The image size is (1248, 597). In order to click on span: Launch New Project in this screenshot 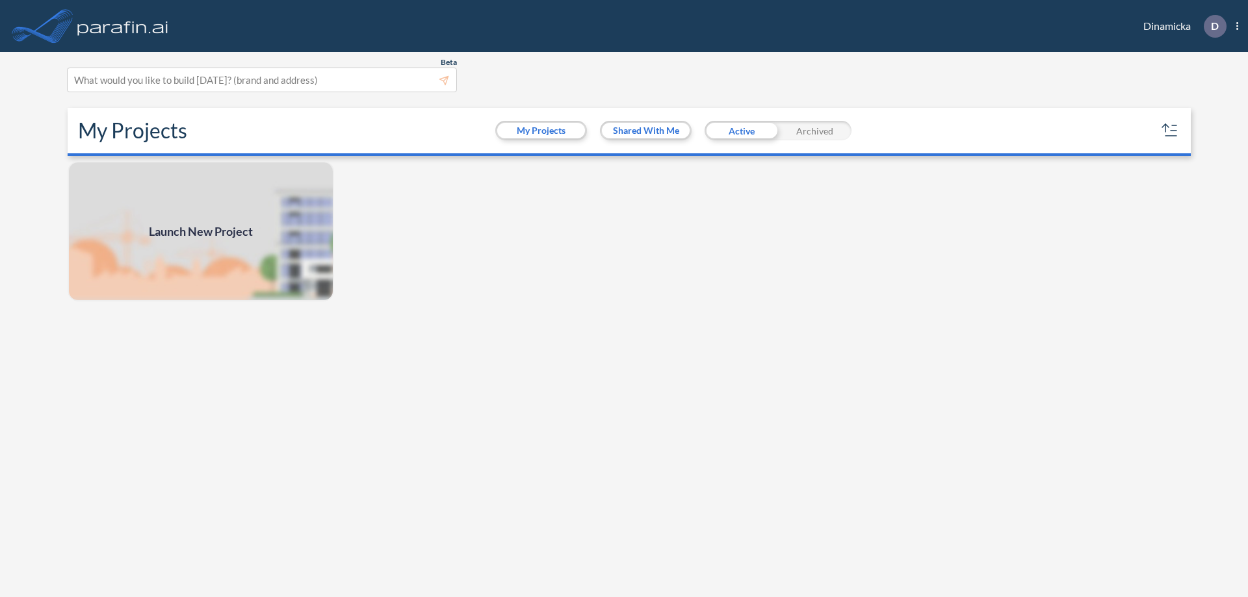, I will do `click(201, 231)`.